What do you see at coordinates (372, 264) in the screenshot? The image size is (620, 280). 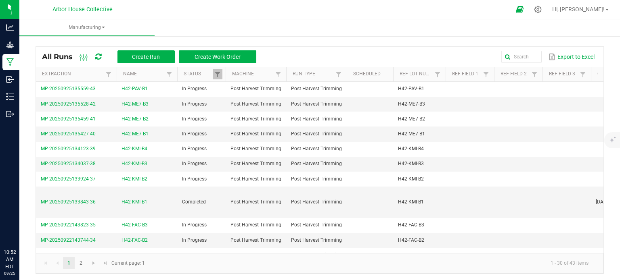 I see `kendo-pager-info: 1 - 30 of 43 items` at bounding box center [372, 264].